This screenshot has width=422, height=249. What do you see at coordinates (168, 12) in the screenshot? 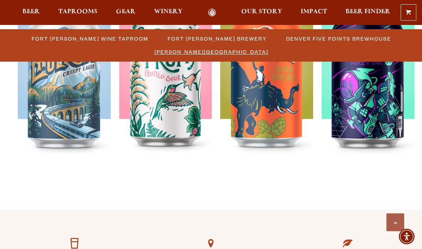
I see `a: Winery` at bounding box center [168, 12].